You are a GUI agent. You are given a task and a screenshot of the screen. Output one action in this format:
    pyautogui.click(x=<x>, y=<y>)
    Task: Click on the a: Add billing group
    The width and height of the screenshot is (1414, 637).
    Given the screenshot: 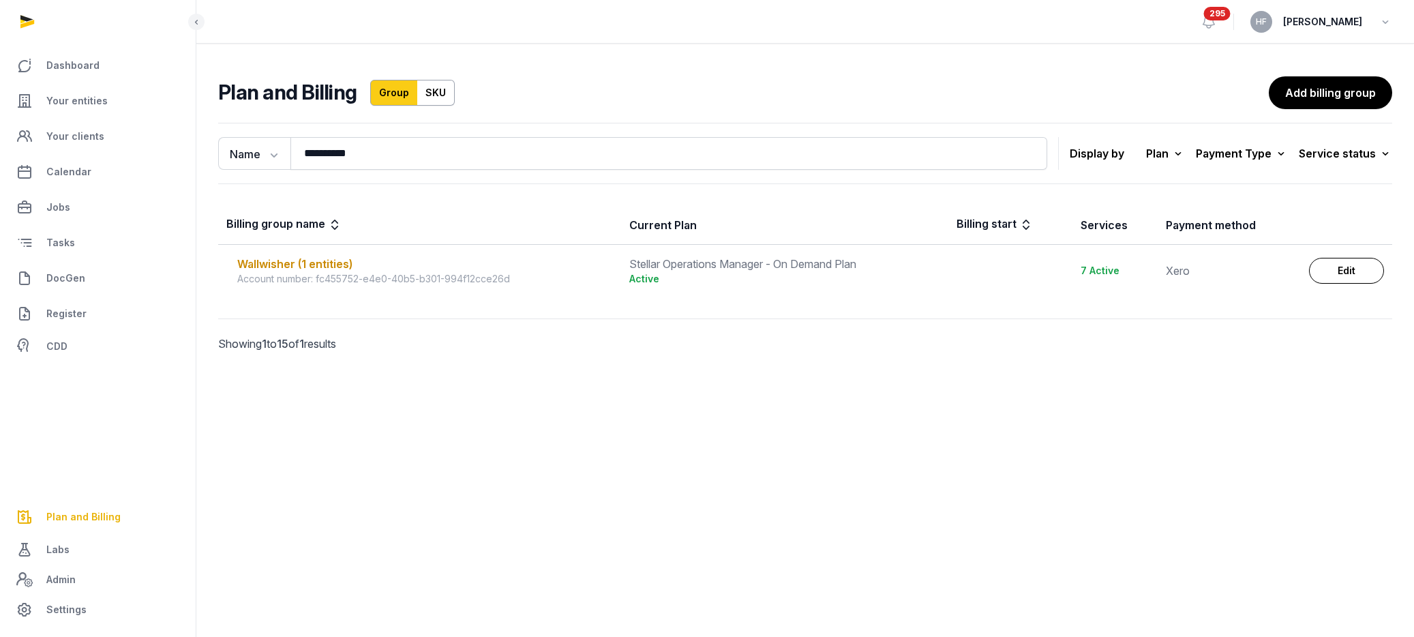 What is the action you would take?
    pyautogui.click(x=1330, y=93)
    